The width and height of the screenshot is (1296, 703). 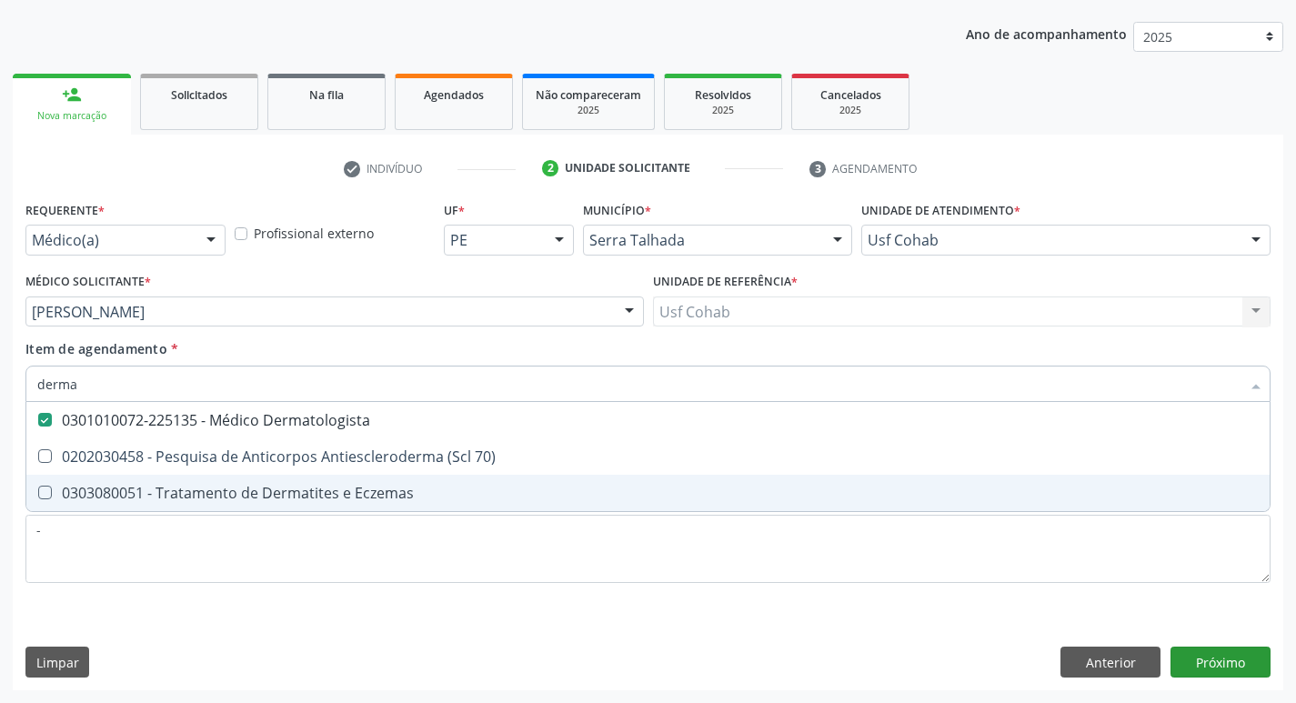 What do you see at coordinates (617, 210) in the screenshot?
I see `label: Município` at bounding box center [617, 210].